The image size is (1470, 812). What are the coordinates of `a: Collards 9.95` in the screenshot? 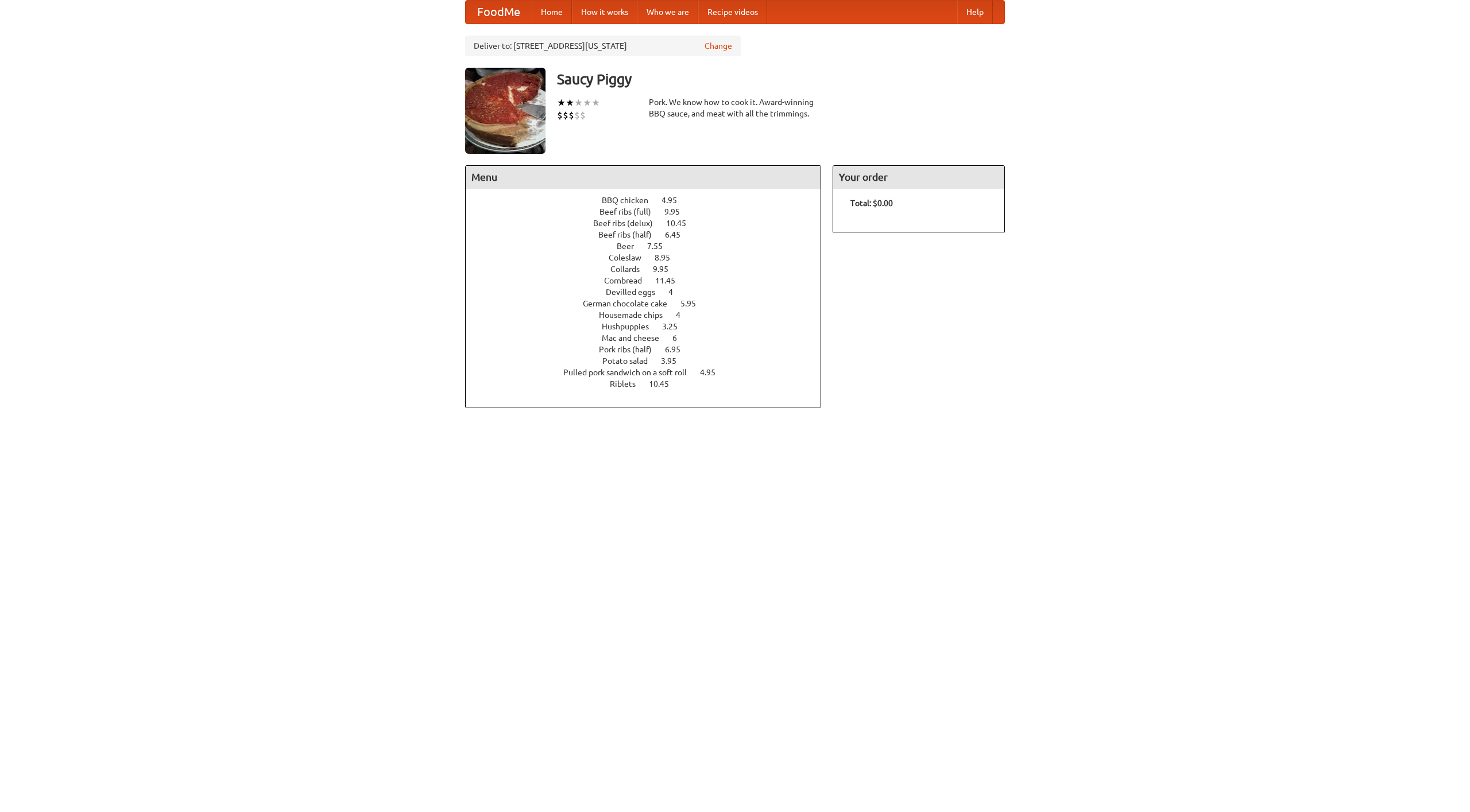 It's located at (650, 269).